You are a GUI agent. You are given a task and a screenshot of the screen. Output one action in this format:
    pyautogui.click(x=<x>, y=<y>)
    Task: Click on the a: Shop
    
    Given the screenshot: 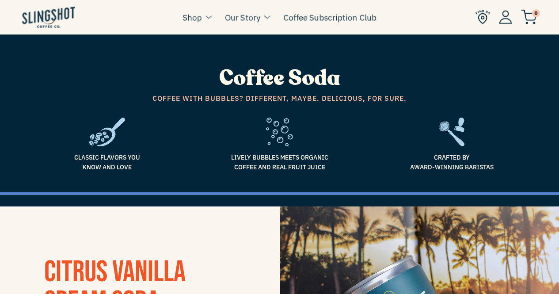 What is the action you would take?
    pyautogui.click(x=192, y=17)
    